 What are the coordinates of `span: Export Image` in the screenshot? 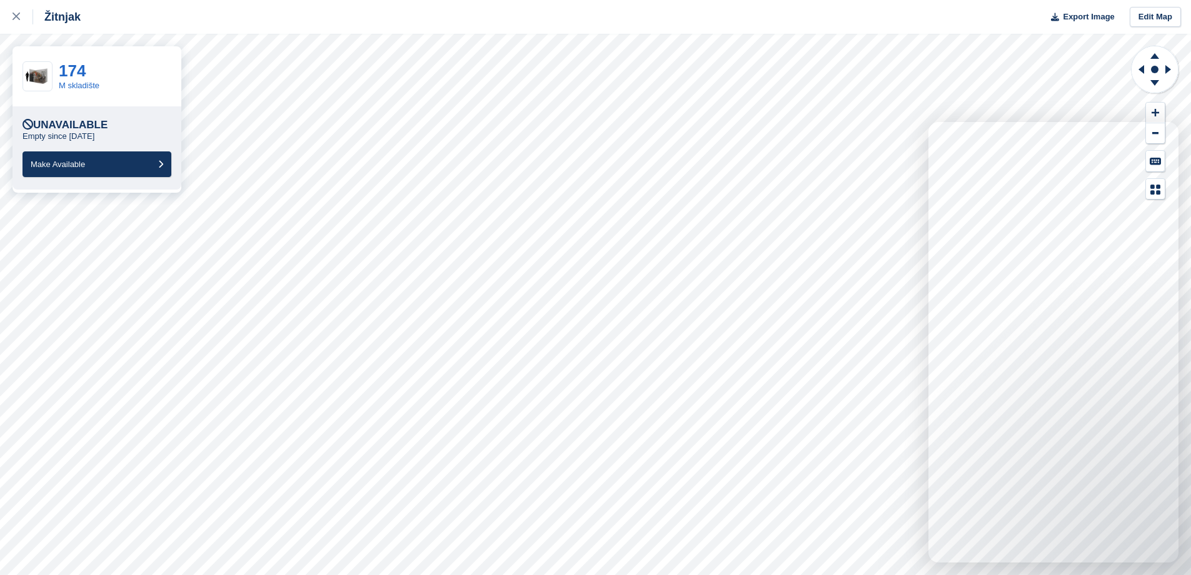 It's located at (1089, 17).